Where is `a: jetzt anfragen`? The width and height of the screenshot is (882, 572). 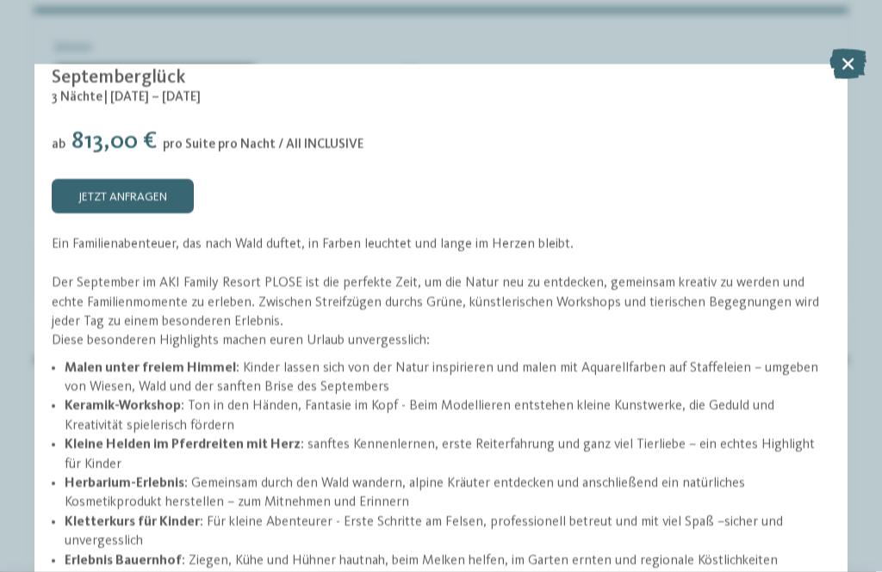 a: jetzt anfragen is located at coordinates (122, 197).